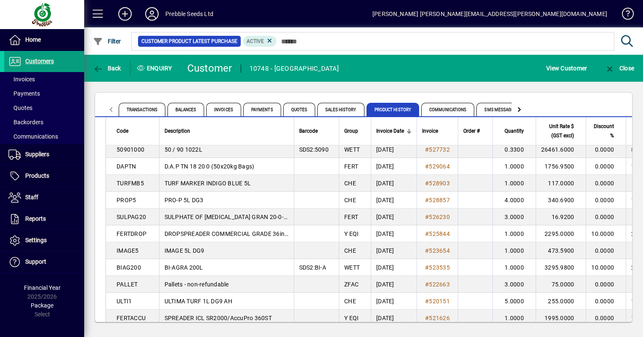 The width and height of the screenshot is (643, 337). I want to click on td: 1756.9500, so click(561, 166).